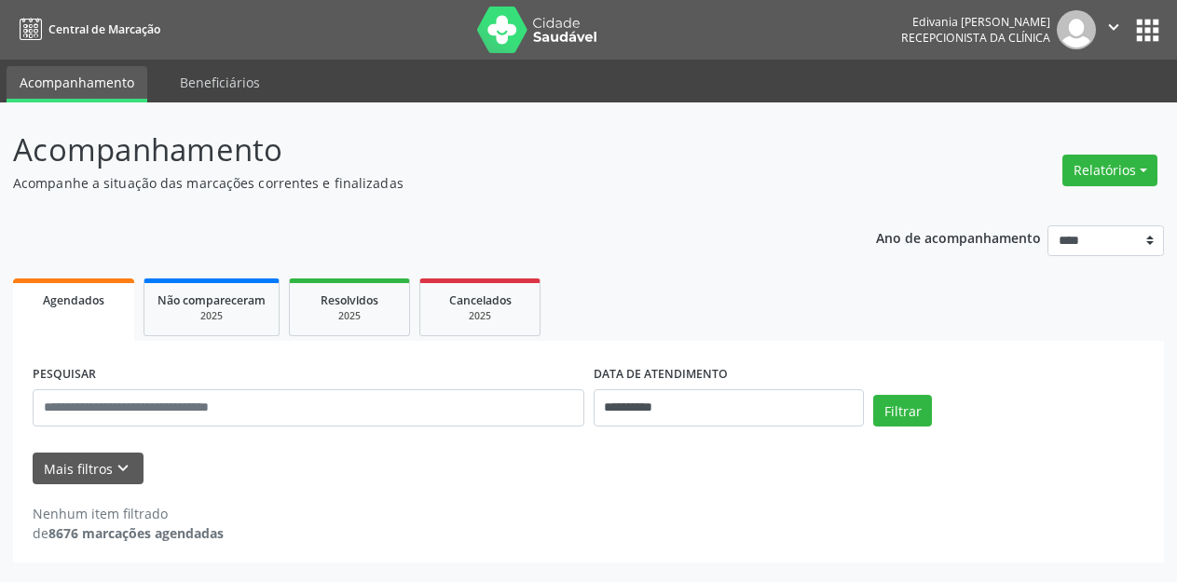  Describe the element at coordinates (349, 300) in the screenshot. I see `span: Resolvidos` at that location.